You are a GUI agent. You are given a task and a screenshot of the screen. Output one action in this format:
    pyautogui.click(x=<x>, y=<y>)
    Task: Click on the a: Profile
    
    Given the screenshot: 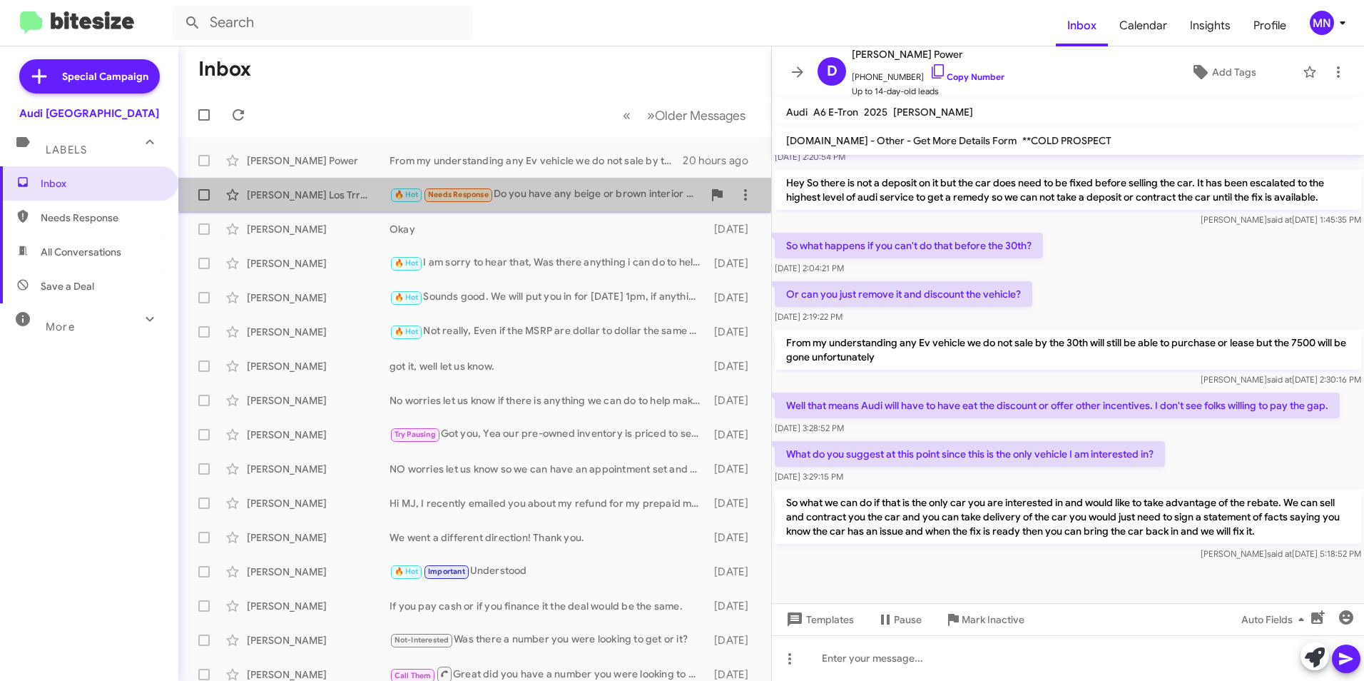 What is the action you would take?
    pyautogui.click(x=1270, y=26)
    